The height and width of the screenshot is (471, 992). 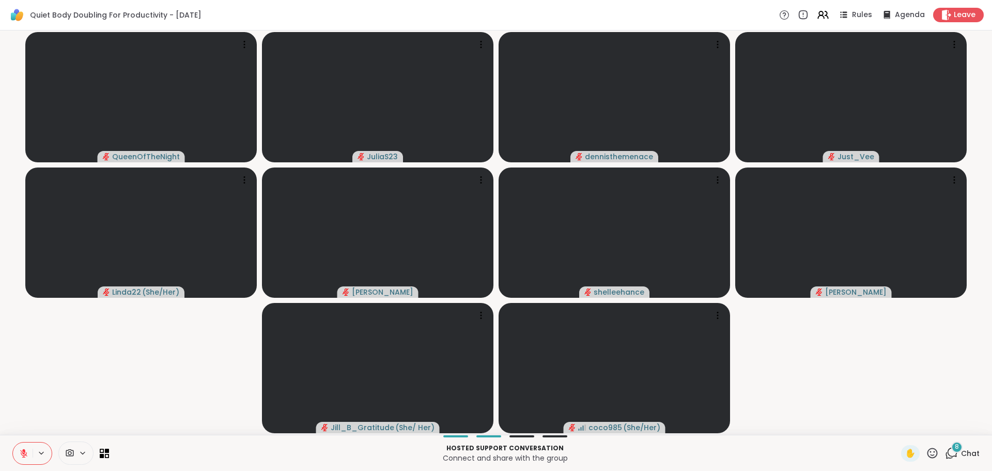 What do you see at coordinates (362, 427) in the screenshot?
I see `span: Jill_B_Gratitude` at bounding box center [362, 427].